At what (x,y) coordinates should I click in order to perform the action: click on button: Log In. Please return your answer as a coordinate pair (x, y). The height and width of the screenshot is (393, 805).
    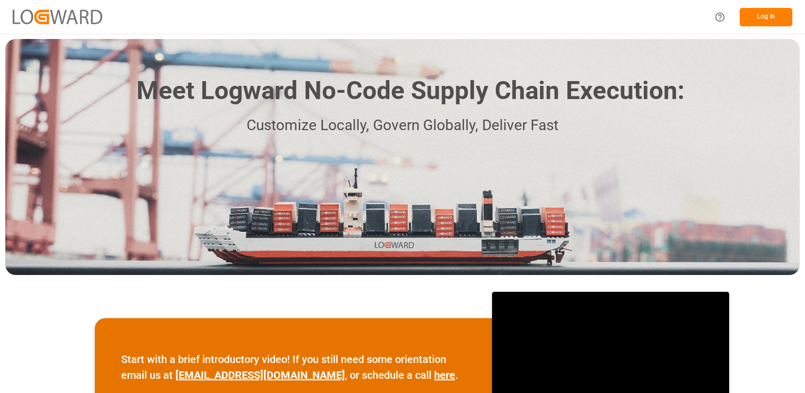
    Looking at the image, I should click on (766, 17).